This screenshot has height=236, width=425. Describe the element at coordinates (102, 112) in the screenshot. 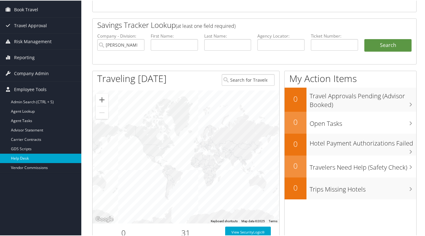

I see `button: Zoom out` at that location.